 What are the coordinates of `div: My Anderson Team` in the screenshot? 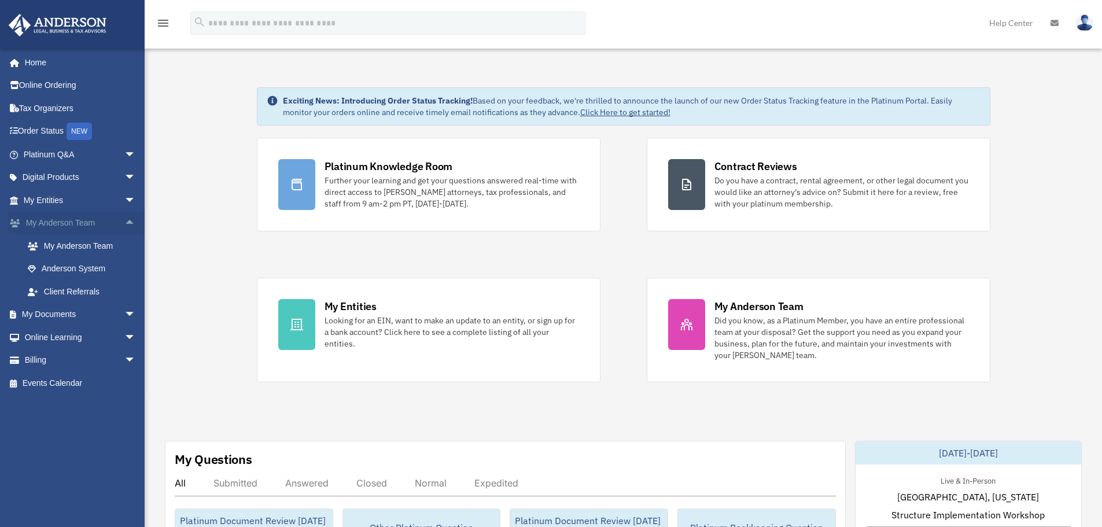 It's located at (759, 306).